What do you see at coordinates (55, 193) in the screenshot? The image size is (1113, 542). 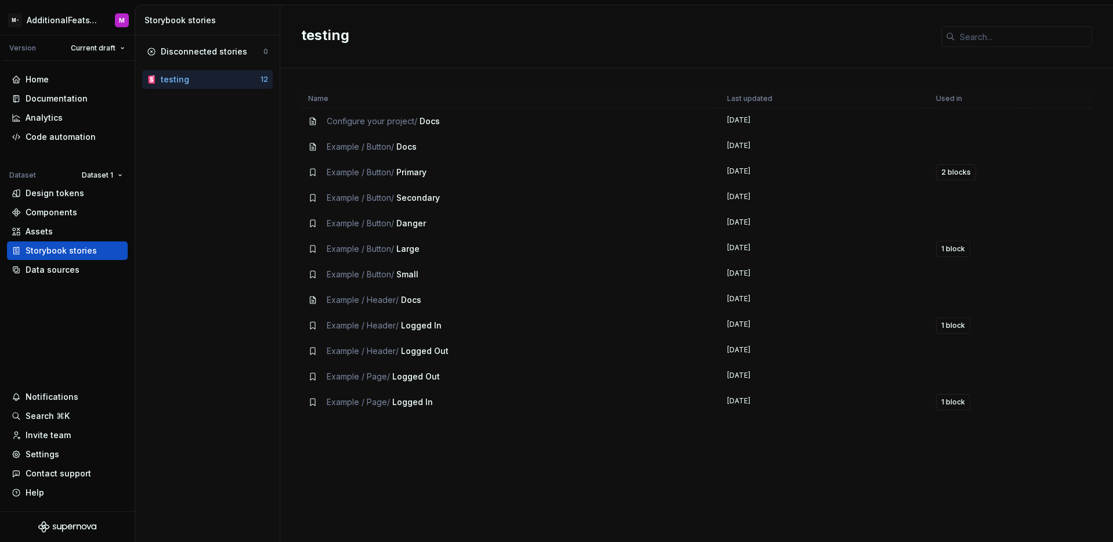 I see `div: Design tokens` at bounding box center [55, 193].